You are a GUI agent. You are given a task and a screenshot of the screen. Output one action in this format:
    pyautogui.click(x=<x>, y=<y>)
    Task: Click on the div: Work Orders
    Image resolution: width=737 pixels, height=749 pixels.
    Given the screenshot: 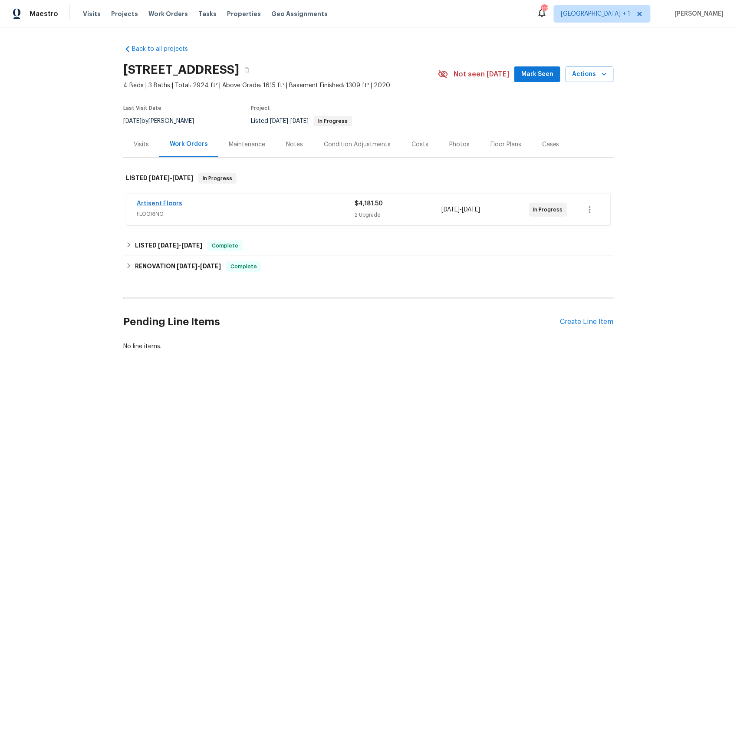 What is the action you would take?
    pyautogui.click(x=189, y=144)
    